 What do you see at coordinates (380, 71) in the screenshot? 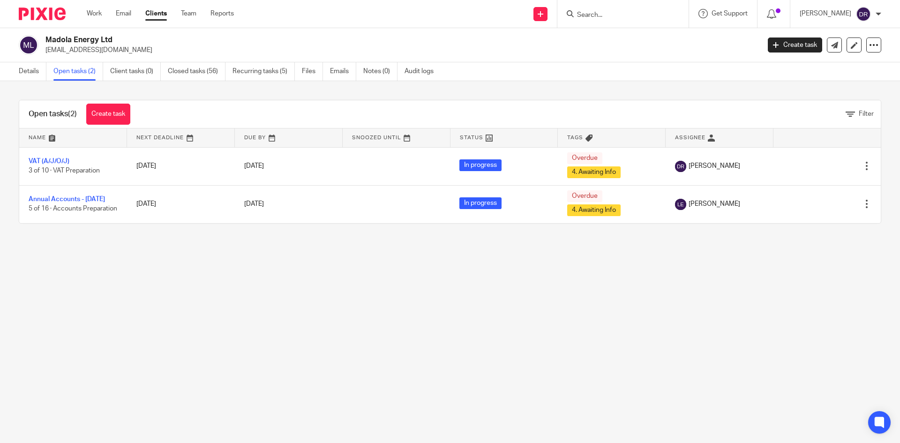
I see `a: Notes (0)` at bounding box center [380, 71].